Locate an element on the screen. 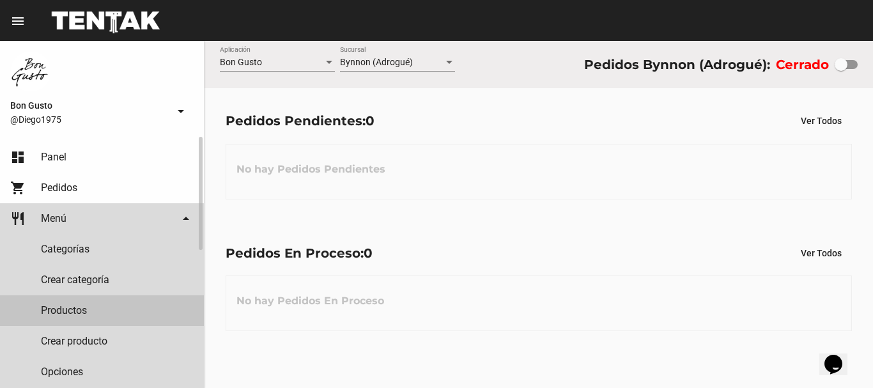 This screenshot has width=873, height=388. h3: No hay Pedidos En Proceso is located at coordinates (310, 301).